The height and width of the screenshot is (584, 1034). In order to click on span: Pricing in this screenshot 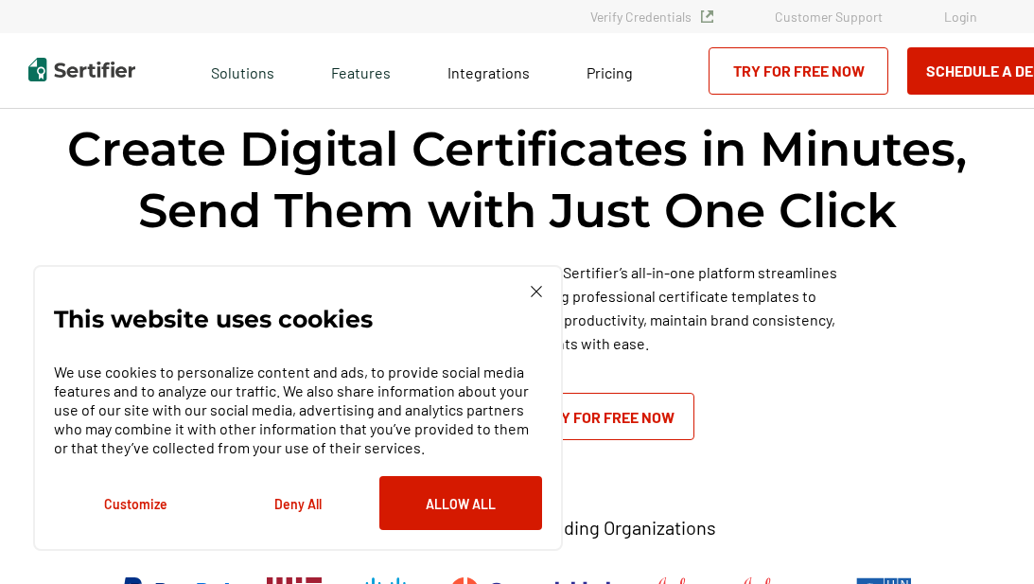, I will do `click(610, 72)`.